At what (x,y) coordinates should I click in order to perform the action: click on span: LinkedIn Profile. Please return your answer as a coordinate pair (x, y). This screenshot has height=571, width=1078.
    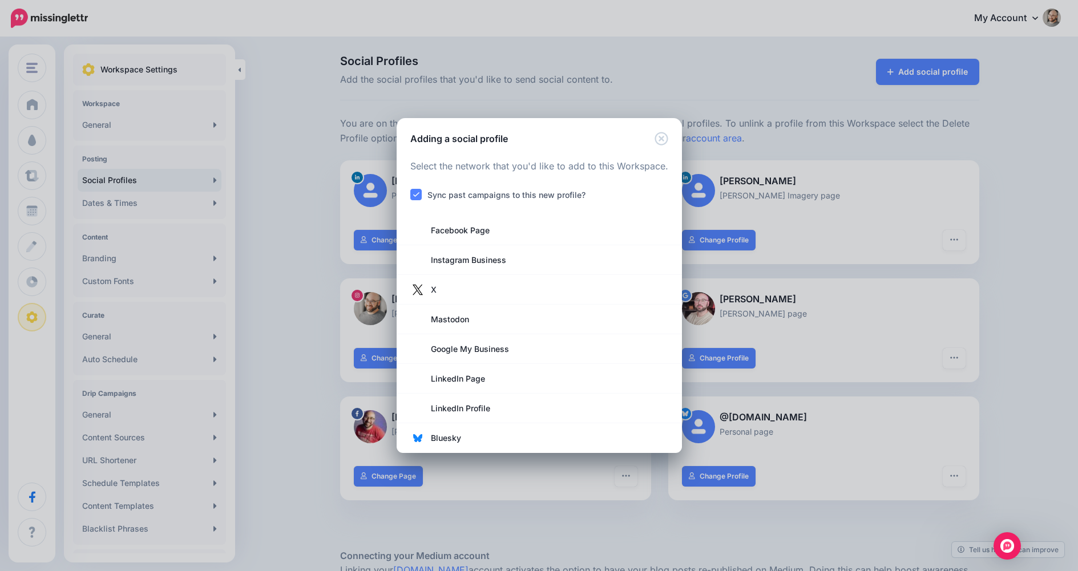
    Looking at the image, I should click on (460, 409).